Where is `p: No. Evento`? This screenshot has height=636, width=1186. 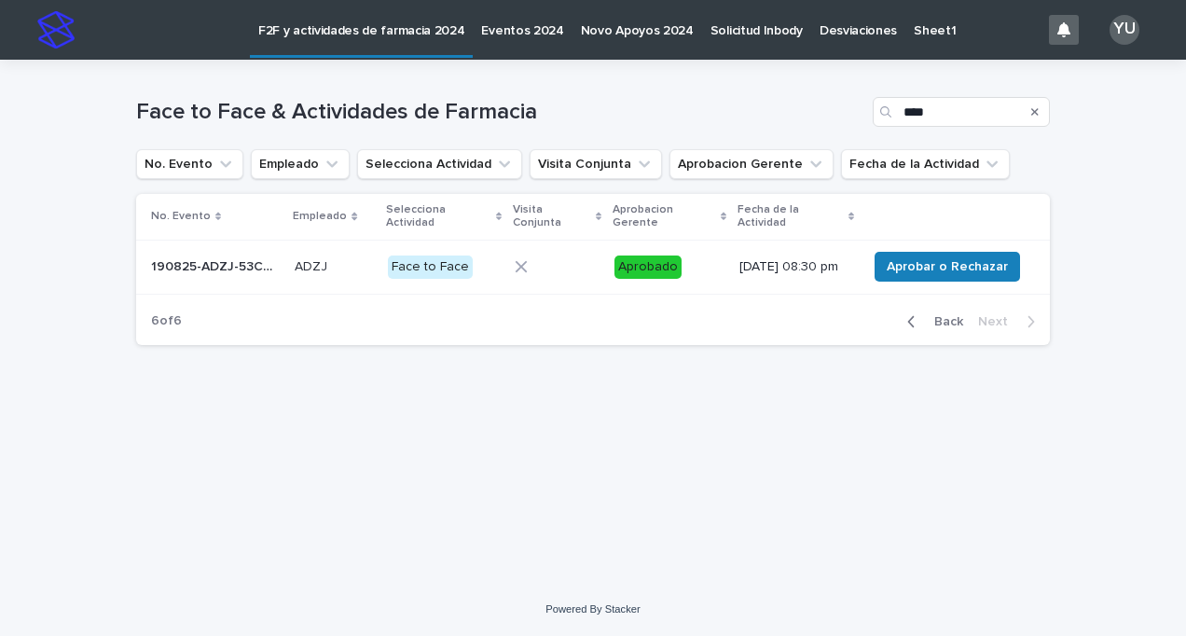 p: No. Evento is located at coordinates (181, 216).